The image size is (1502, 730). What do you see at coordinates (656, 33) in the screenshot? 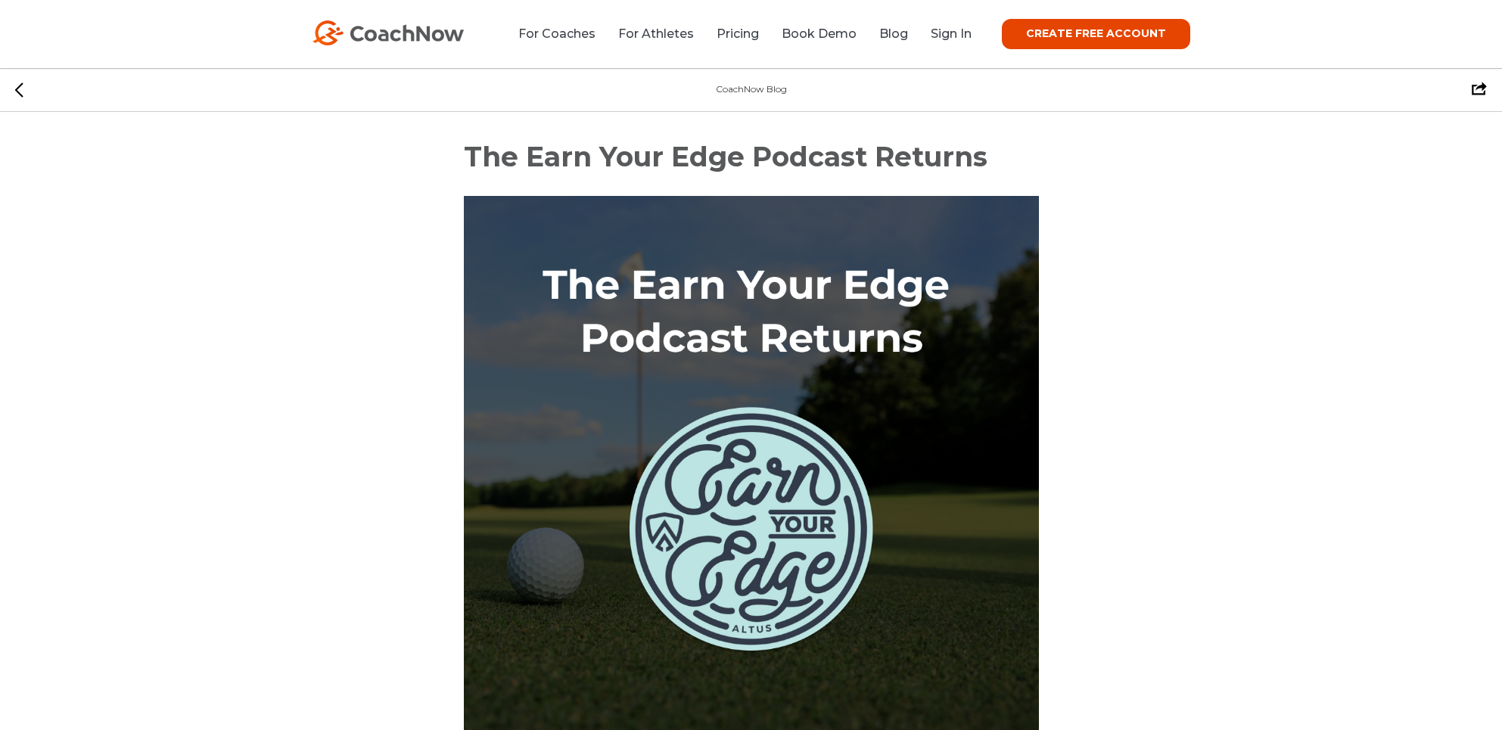
I see `a: For Athletes` at bounding box center [656, 33].